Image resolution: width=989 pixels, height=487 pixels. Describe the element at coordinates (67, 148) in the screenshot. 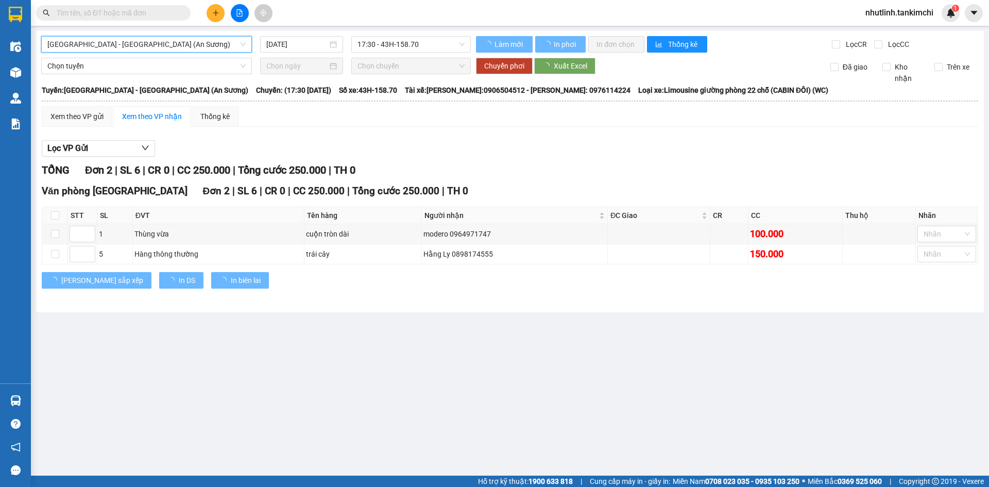

I see `span: Lọc VP Gửi` at that location.